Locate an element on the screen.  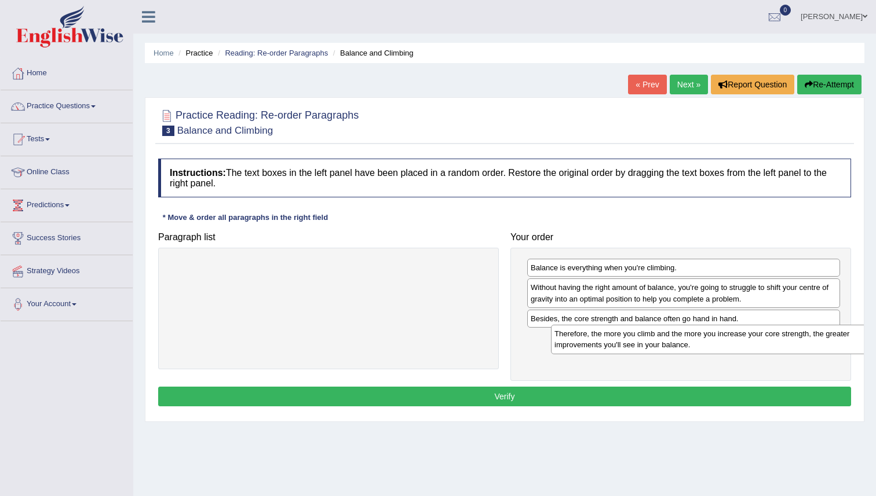
h2: Practice Reading: Re-order Paragraphs is located at coordinates (258, 122).